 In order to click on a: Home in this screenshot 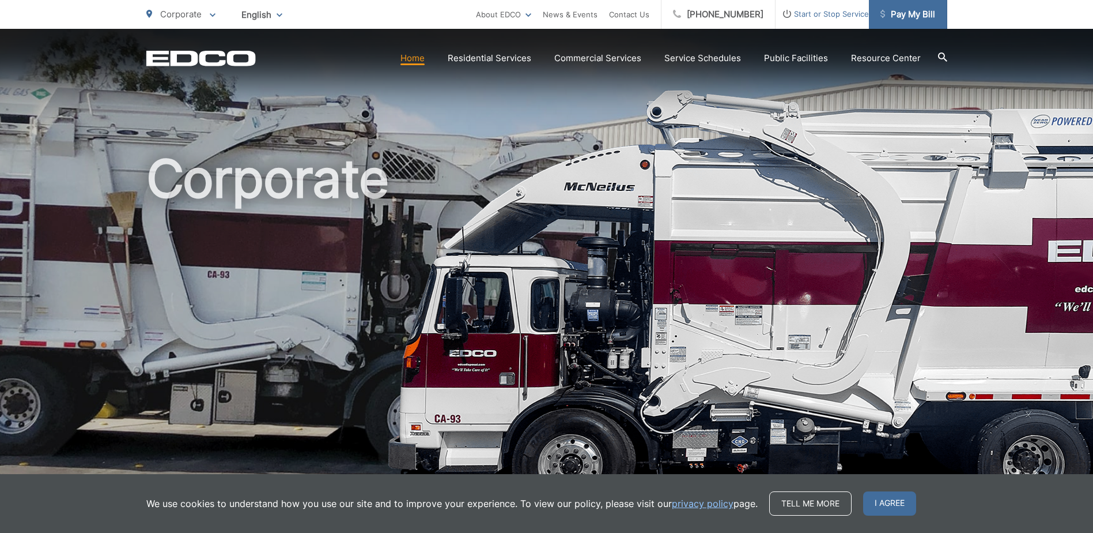, I will do `click(413, 58)`.